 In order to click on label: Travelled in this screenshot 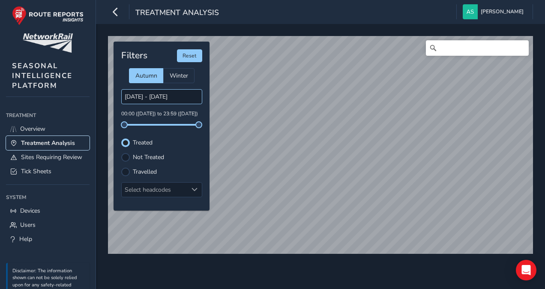, I will do `click(145, 172)`.